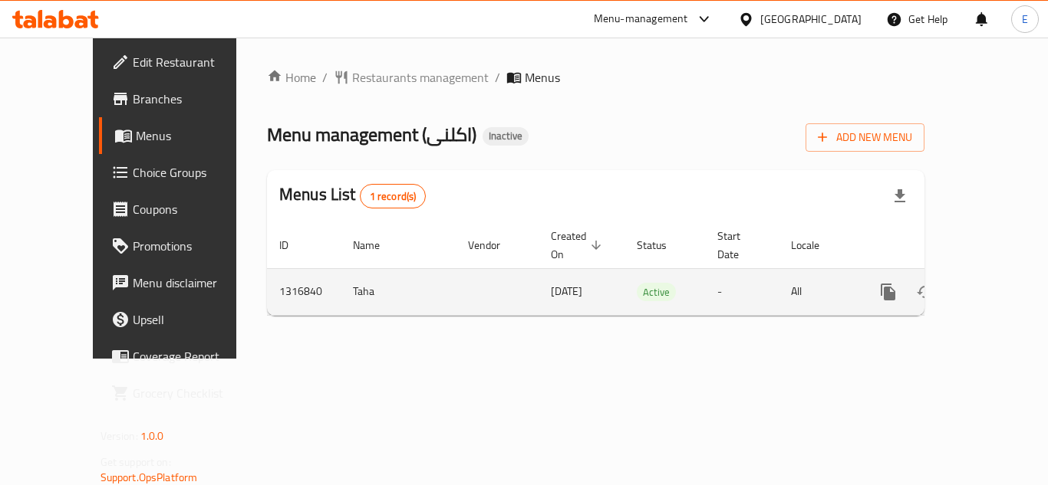 The width and height of the screenshot is (1048, 485). I want to click on div: Active, so click(656, 292).